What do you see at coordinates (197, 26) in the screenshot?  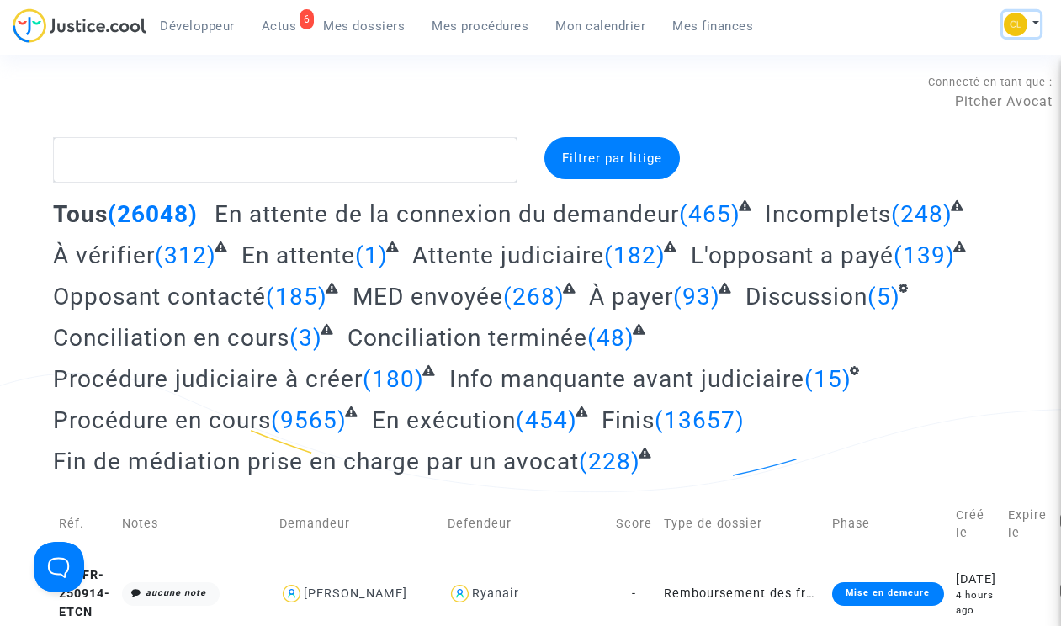 I see `a: Développeur` at bounding box center [197, 26].